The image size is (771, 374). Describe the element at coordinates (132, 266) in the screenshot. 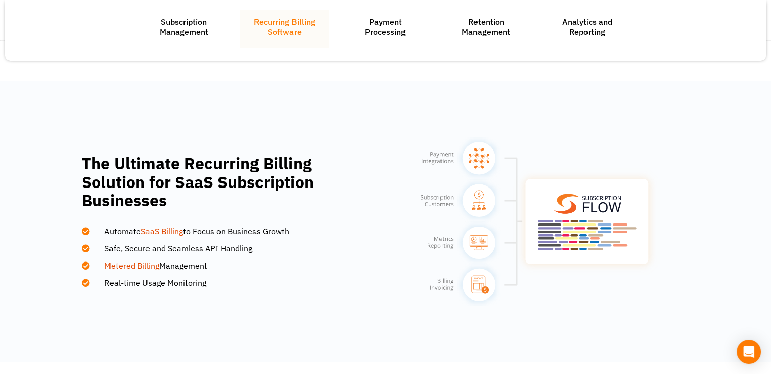

I see `a: Metered Billing` at that location.